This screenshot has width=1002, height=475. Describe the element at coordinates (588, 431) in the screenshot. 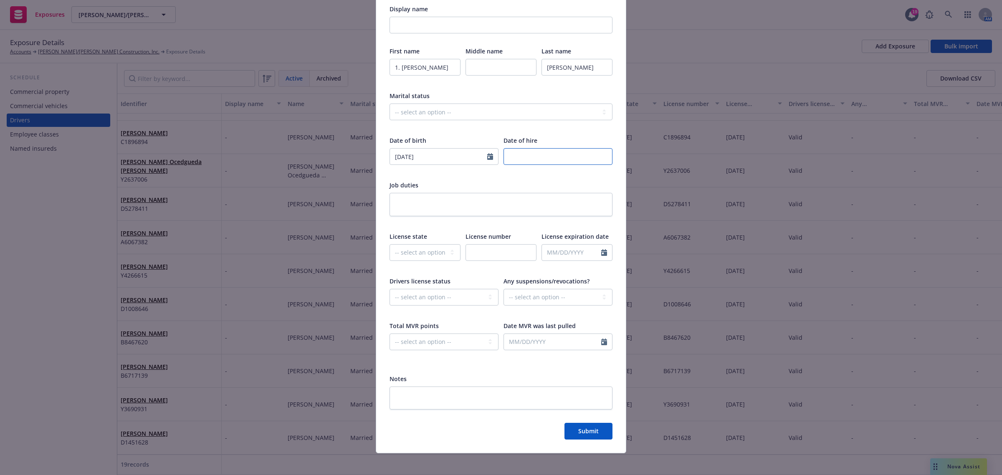

I see `span: Submit` at that location.